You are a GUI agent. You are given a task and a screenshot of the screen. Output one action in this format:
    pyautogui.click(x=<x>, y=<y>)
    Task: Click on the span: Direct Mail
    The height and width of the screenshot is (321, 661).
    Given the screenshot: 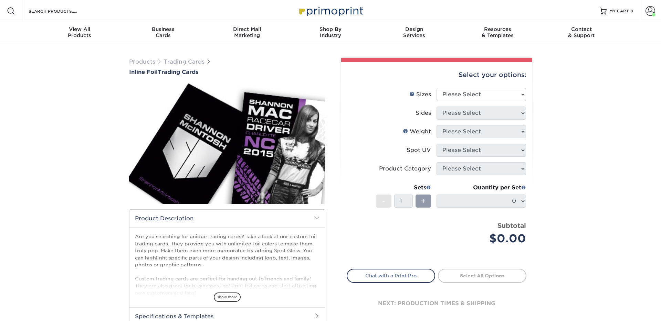 What is the action you would take?
    pyautogui.click(x=247, y=29)
    